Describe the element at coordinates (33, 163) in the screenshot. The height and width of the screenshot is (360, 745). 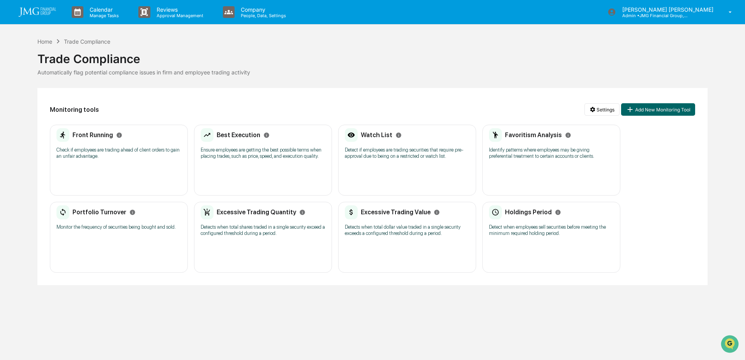
I see `span: Preclearance` at that location.